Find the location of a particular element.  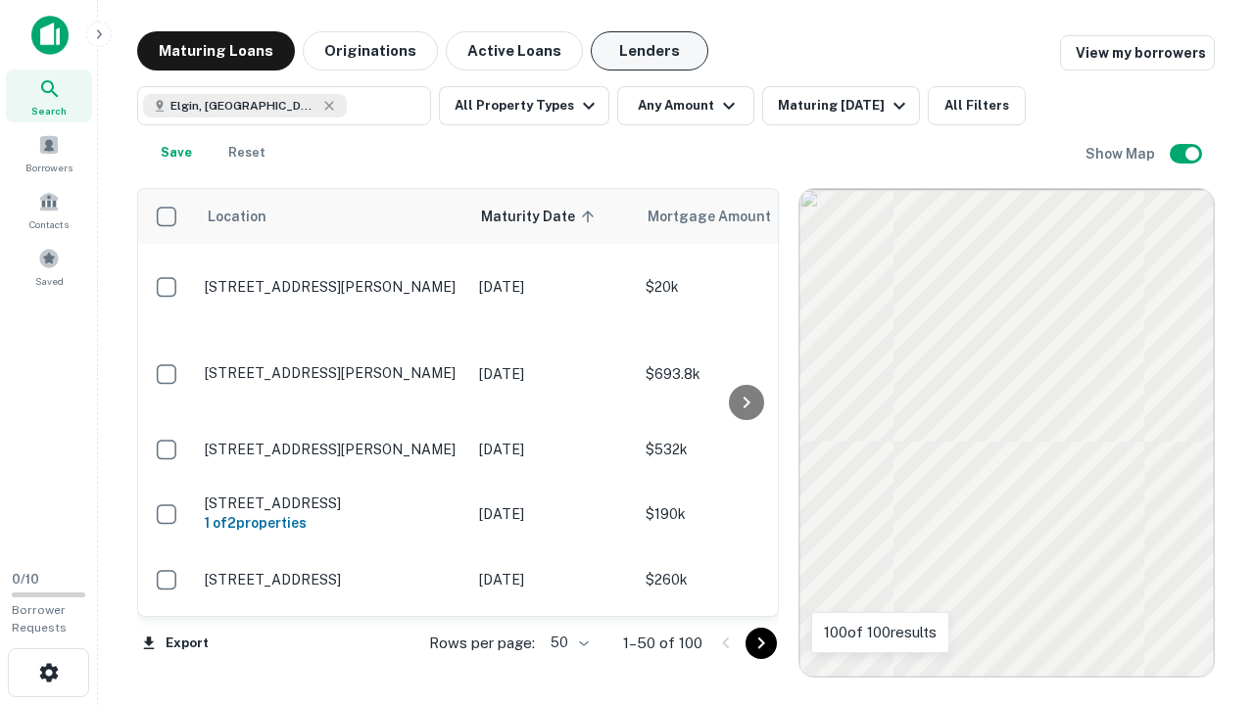

button: All Filters is located at coordinates (977, 106).